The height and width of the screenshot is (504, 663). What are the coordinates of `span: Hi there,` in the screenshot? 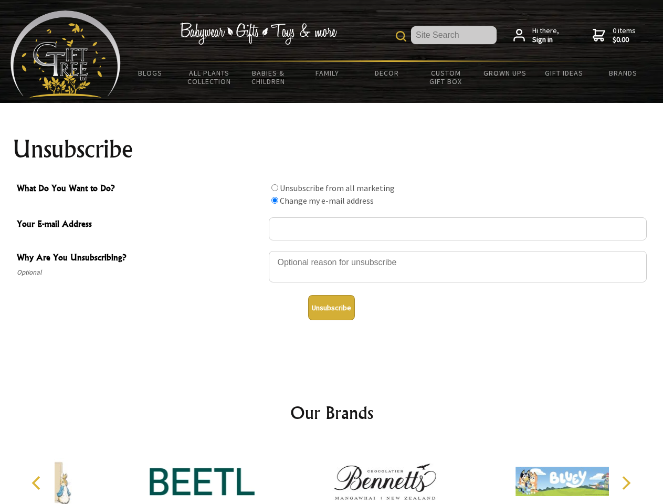 It's located at (545, 35).